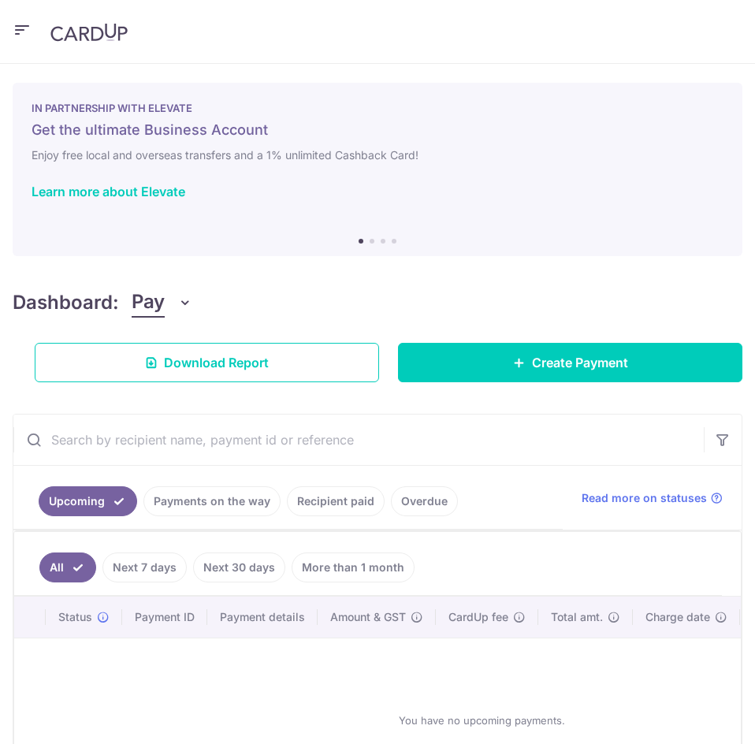 The height and width of the screenshot is (744, 755). Describe the element at coordinates (644, 498) in the screenshot. I see `span: Read more on statuses` at that location.